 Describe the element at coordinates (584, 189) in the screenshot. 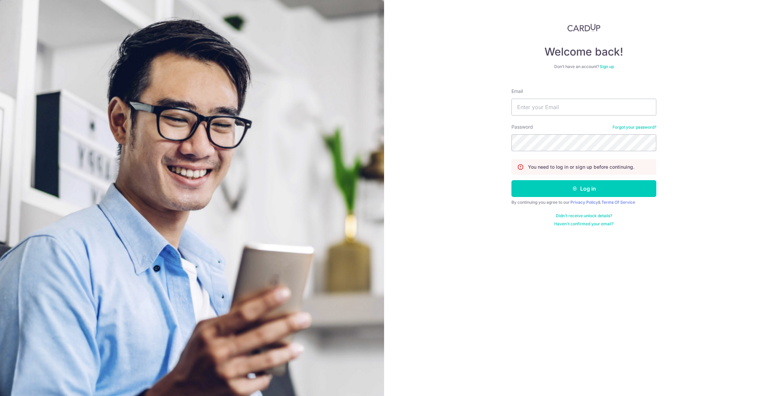

I see `button: Log in` at that location.